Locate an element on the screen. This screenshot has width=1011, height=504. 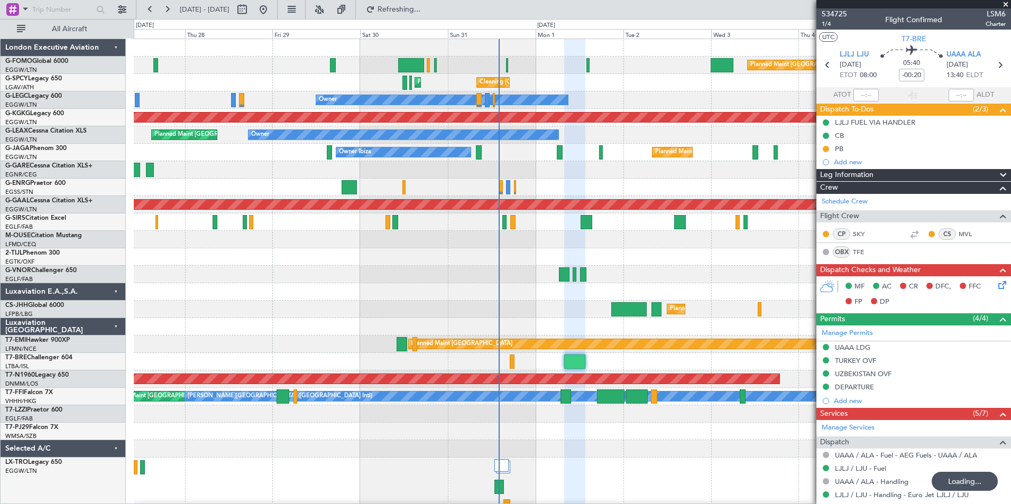
a: T7-EMIHawker 900XP is located at coordinates (38, 341).